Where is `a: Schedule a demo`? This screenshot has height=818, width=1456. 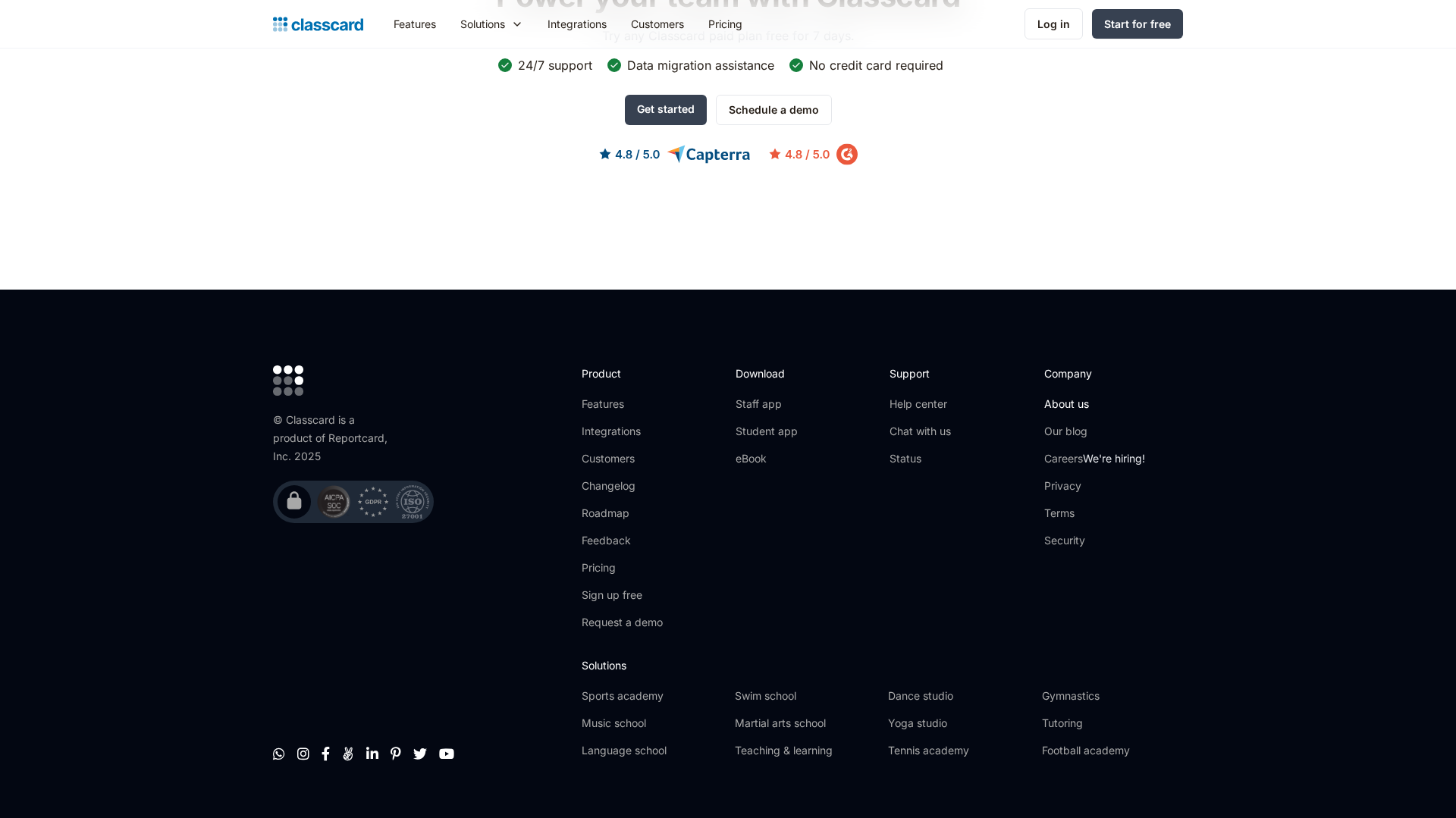 a: Schedule a demo is located at coordinates (774, 110).